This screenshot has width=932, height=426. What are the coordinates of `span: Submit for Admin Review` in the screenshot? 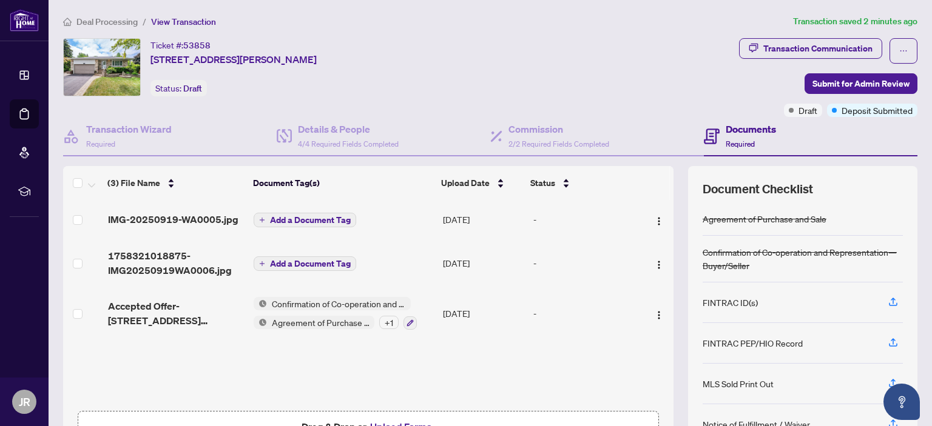 It's located at (861, 84).